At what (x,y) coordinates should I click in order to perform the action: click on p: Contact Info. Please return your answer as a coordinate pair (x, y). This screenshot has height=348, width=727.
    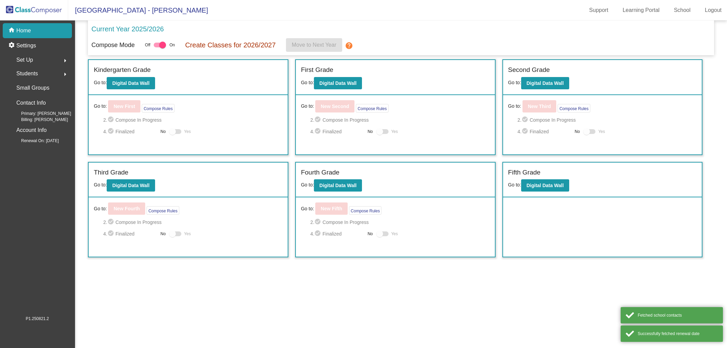
    Looking at the image, I should click on (31, 103).